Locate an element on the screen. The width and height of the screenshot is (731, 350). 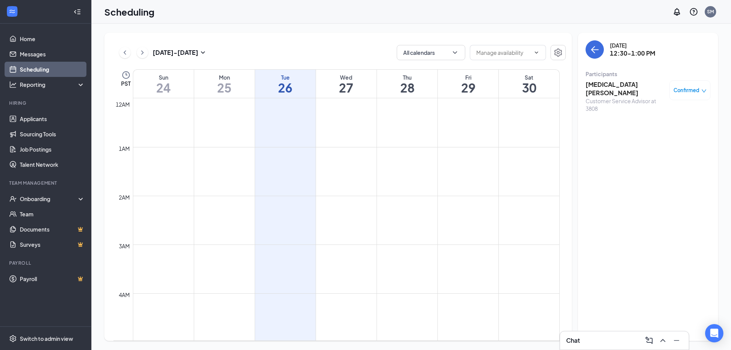
div: Open Intercom Messenger is located at coordinates (714, 333).